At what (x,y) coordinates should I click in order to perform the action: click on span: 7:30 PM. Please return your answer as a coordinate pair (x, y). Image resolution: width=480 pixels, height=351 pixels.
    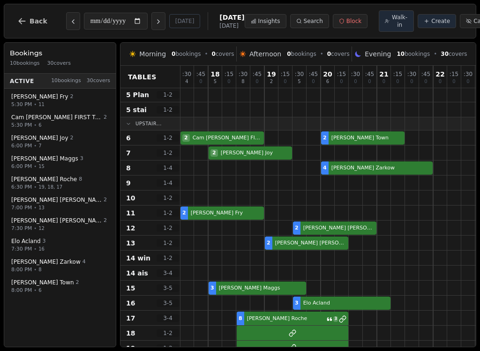
    Looking at the image, I should click on (22, 228).